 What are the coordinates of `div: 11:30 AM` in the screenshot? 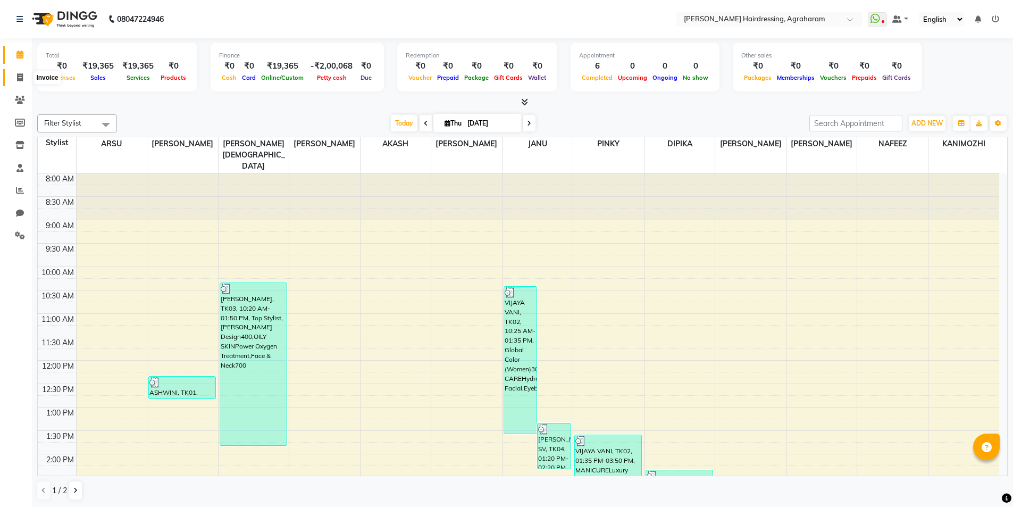 It's located at (57, 342).